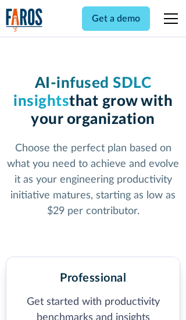  What do you see at coordinates (24, 20) in the screenshot?
I see `img: Logo of the analytics and reporting company Faros.` at bounding box center [24, 20].